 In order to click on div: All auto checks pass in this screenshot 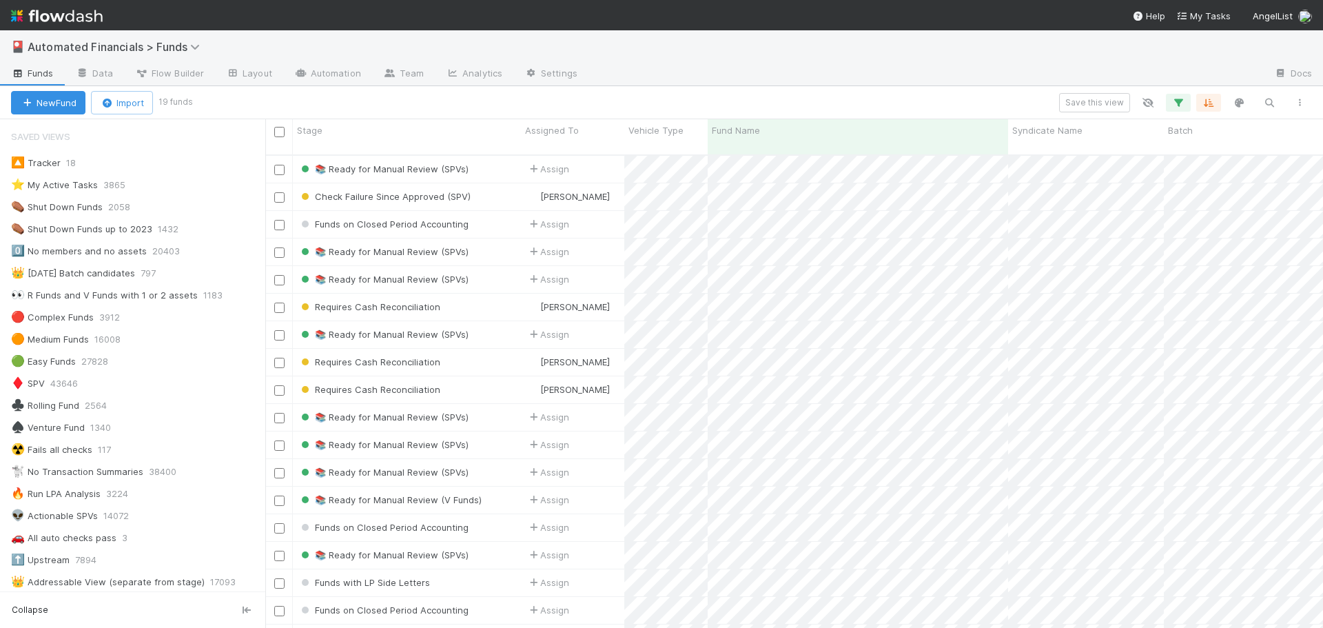, I will do `click(63, 538)`.